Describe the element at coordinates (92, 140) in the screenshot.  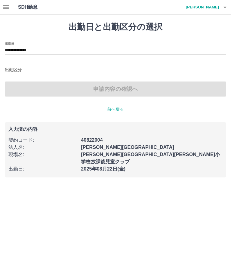
I see `b: 40822004` at that location.